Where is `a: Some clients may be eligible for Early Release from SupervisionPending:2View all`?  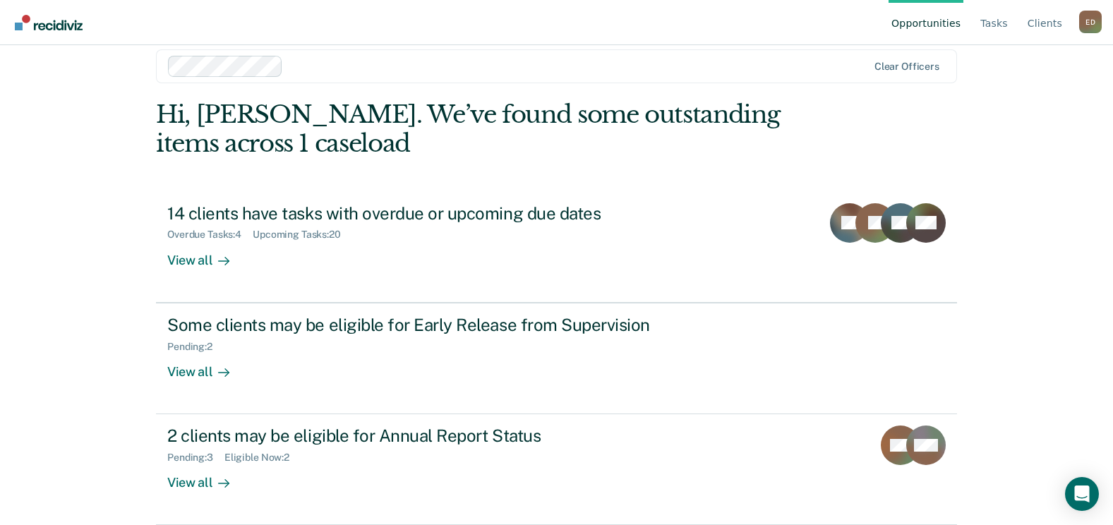
a: Some clients may be eligible for Early Release from SupervisionPending:2View all is located at coordinates (556, 358).